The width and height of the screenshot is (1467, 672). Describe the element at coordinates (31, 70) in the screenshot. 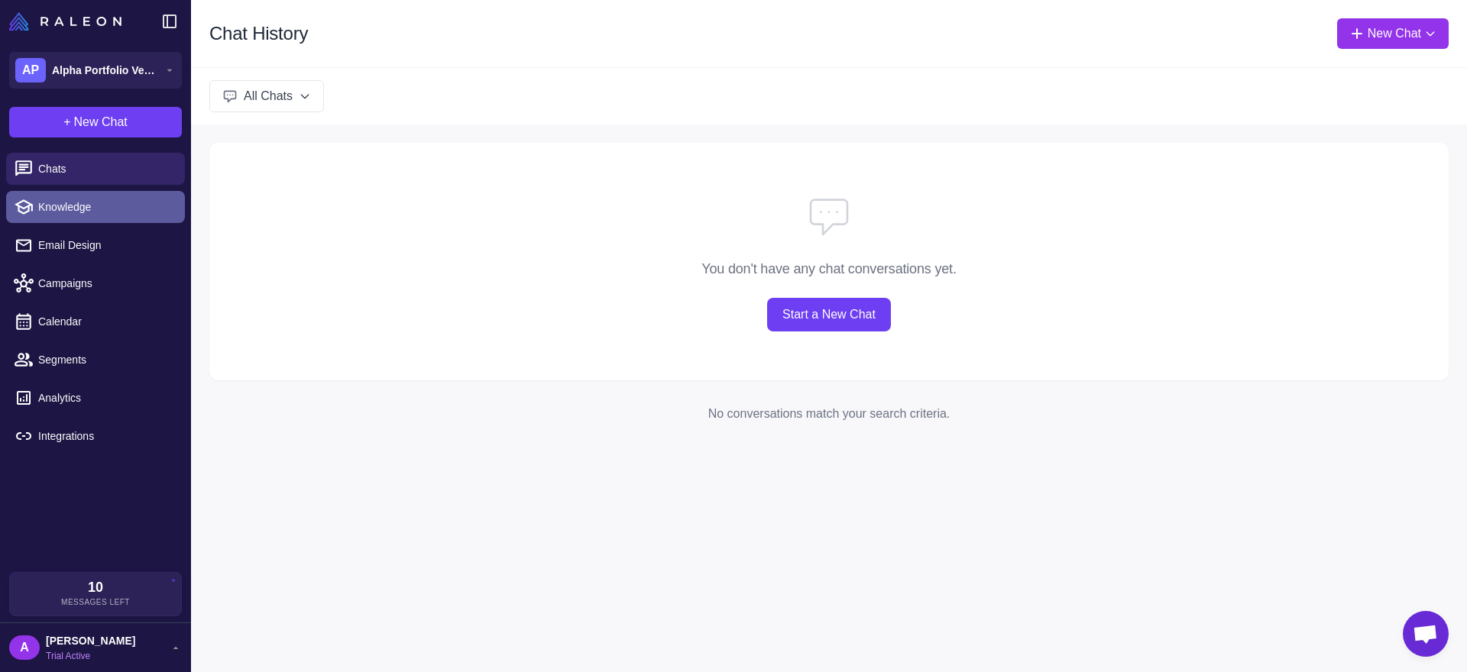

I see `div: AP` at that location.